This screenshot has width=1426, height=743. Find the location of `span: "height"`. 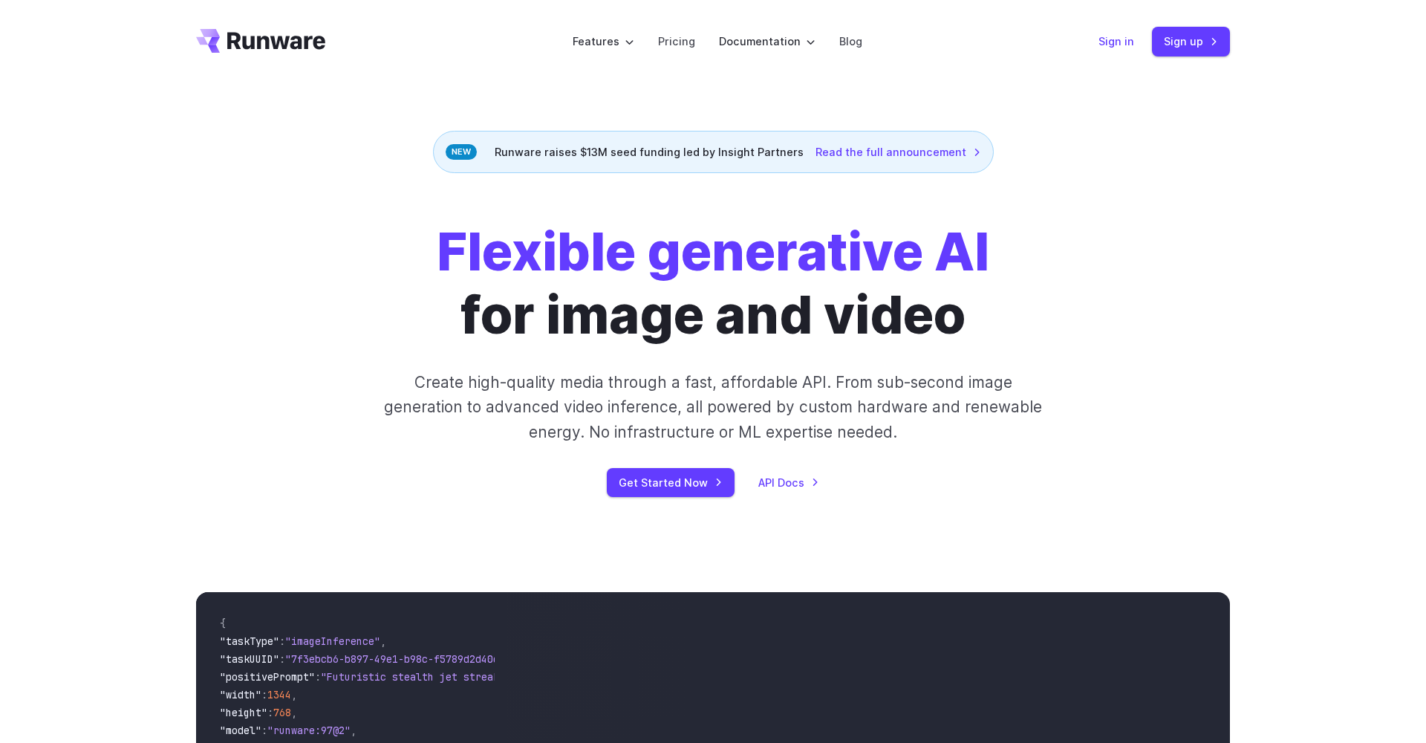

span: "height" is located at coordinates (244, 712).